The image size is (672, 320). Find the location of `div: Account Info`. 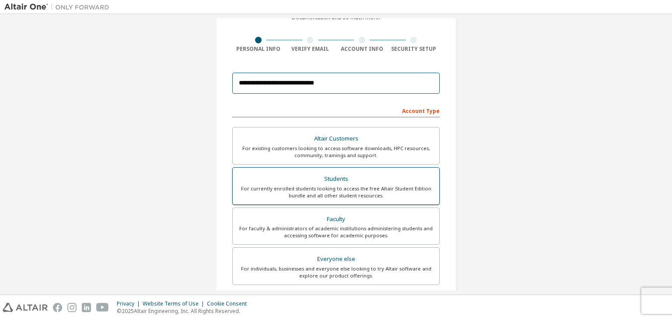

div: Account Info is located at coordinates (362, 49).